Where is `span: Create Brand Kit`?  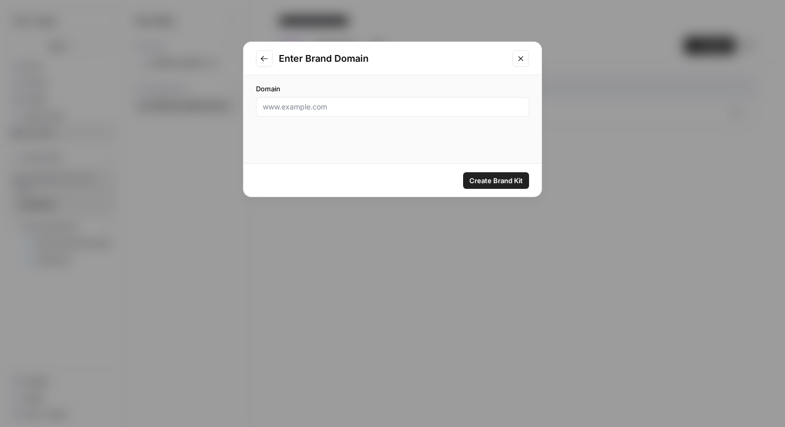
span: Create Brand Kit is located at coordinates (496, 181).